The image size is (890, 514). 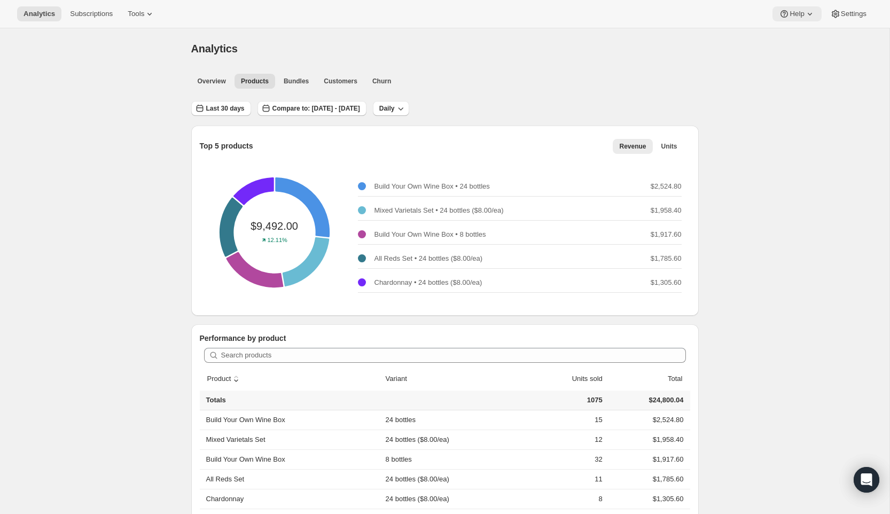 I want to click on td: 12, so click(x=560, y=439).